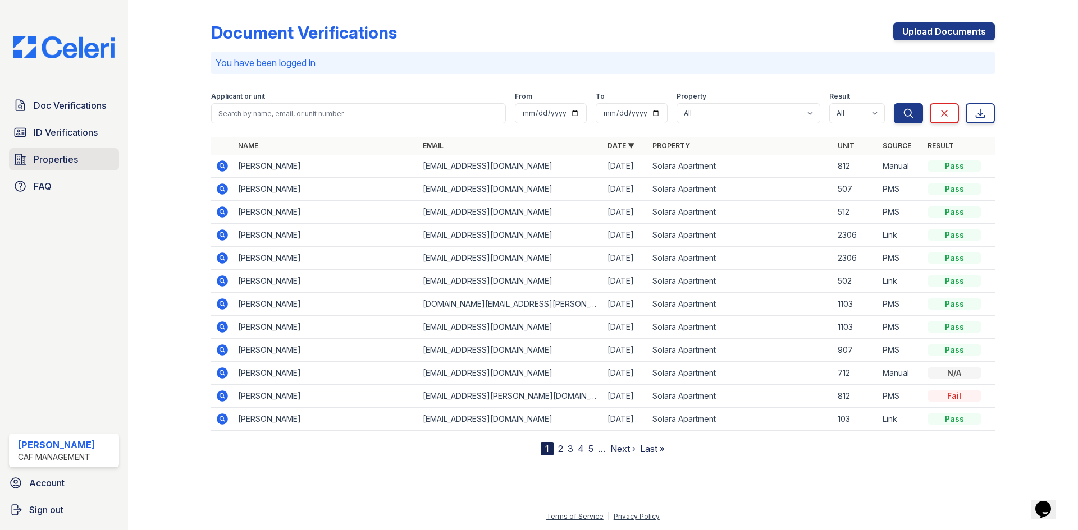 This screenshot has width=1078, height=530. I want to click on a: Date ▼, so click(621, 145).